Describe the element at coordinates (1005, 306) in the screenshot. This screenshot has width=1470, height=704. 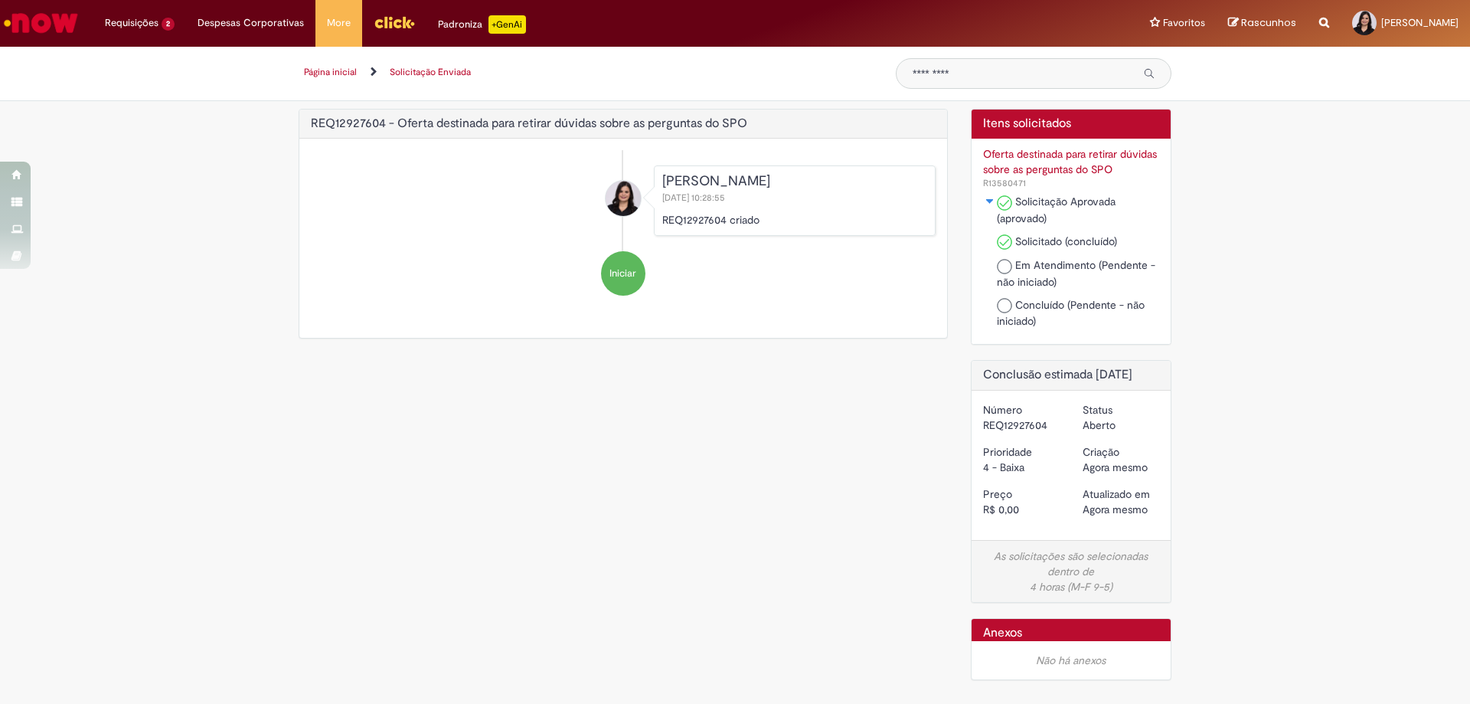
I see `img: Concluído (Pendente - não iniciado)` at that location.